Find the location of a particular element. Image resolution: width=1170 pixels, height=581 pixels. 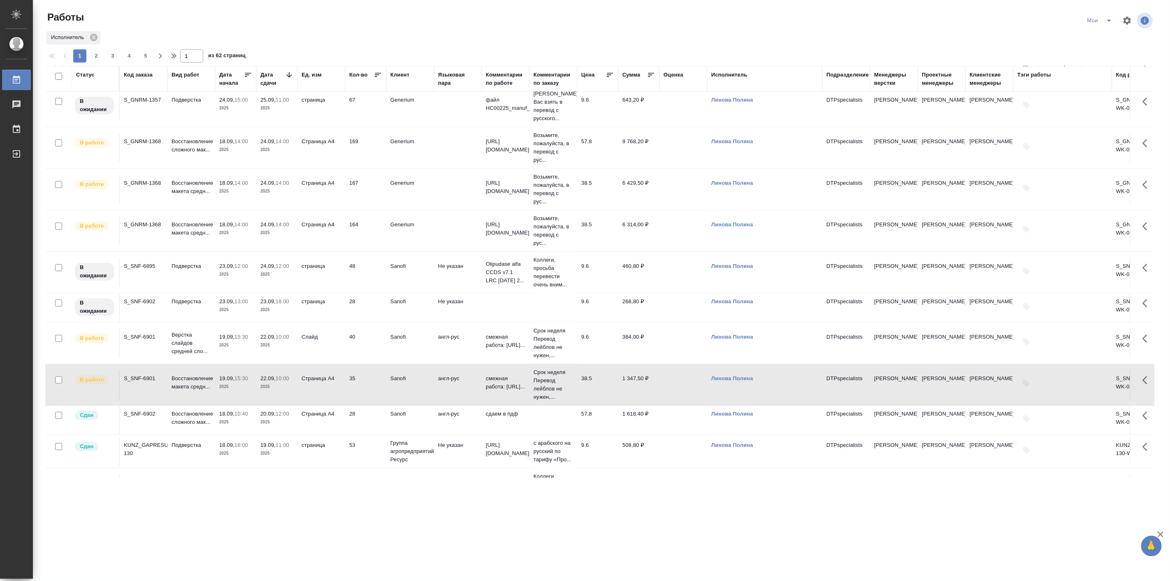

span: 2 is located at coordinates (96, 56).